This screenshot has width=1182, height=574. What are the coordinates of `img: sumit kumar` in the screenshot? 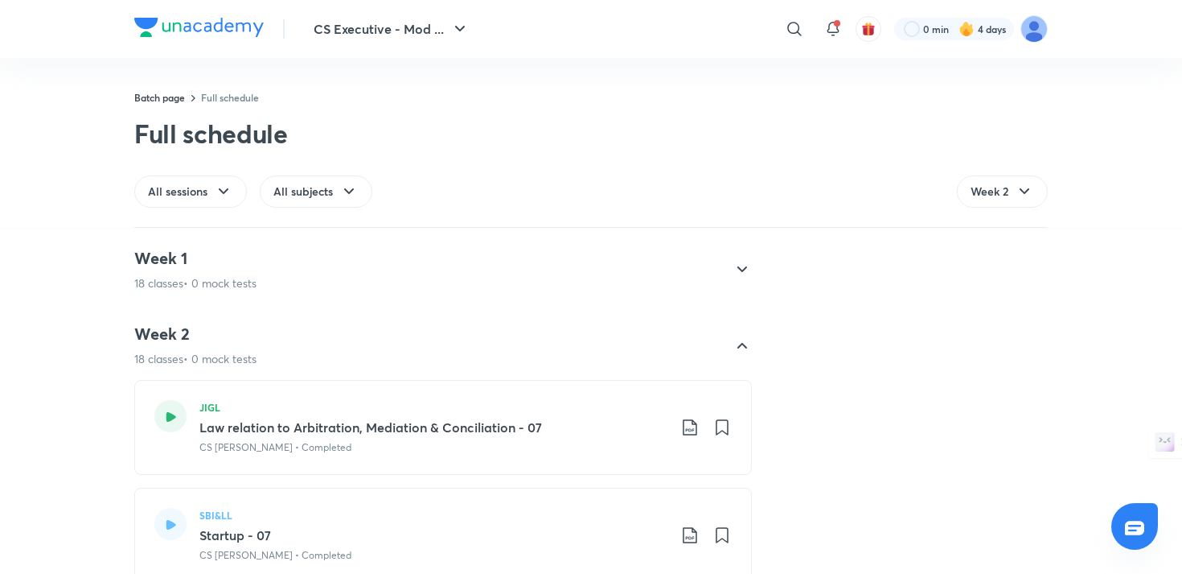 It's located at (1034, 29).